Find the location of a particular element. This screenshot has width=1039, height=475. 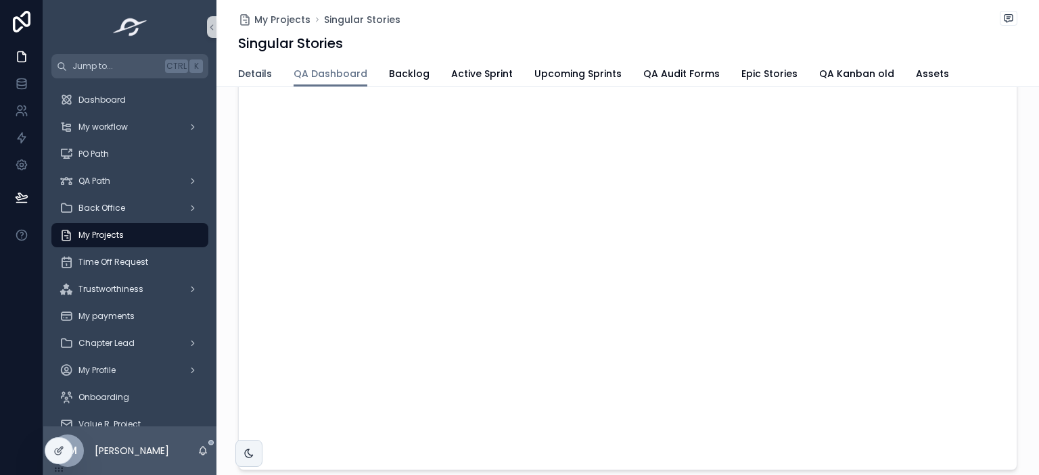

span: Time Off Request is located at coordinates (113, 262).